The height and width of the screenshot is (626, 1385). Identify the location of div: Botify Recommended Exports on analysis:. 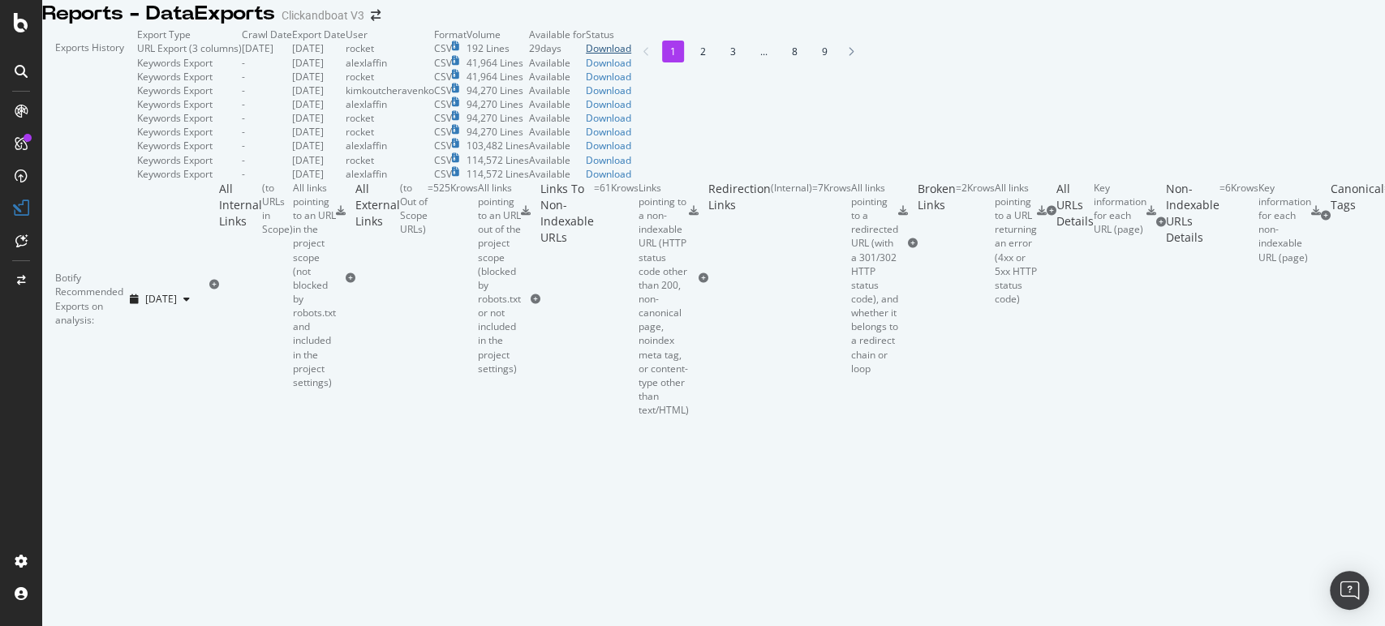
(89, 299).